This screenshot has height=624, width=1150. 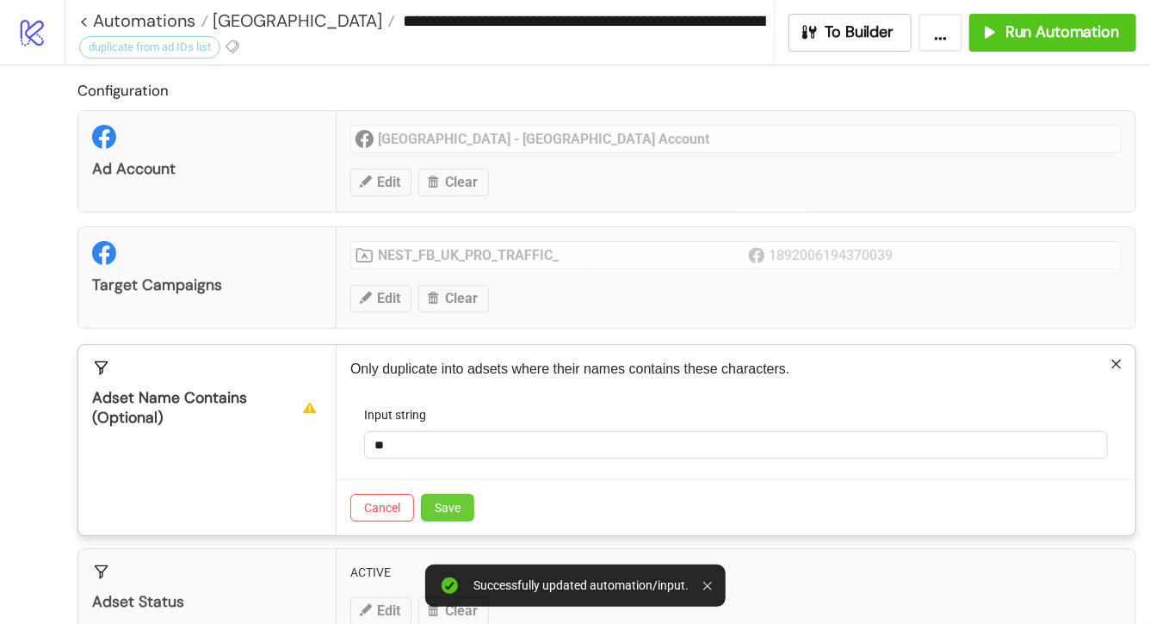 What do you see at coordinates (607, 90) in the screenshot?
I see `h2: Configuration` at bounding box center [607, 90].